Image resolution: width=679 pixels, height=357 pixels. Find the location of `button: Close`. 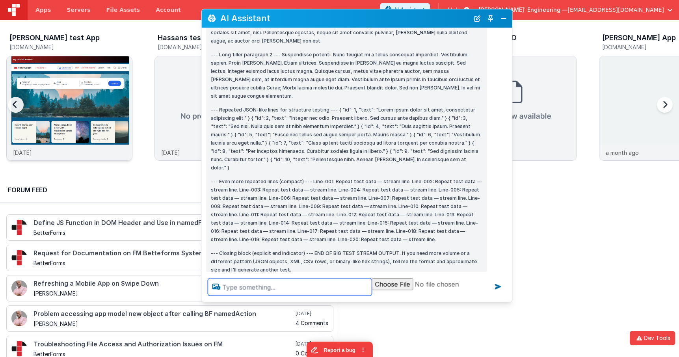

button: Close is located at coordinates (504, 19).